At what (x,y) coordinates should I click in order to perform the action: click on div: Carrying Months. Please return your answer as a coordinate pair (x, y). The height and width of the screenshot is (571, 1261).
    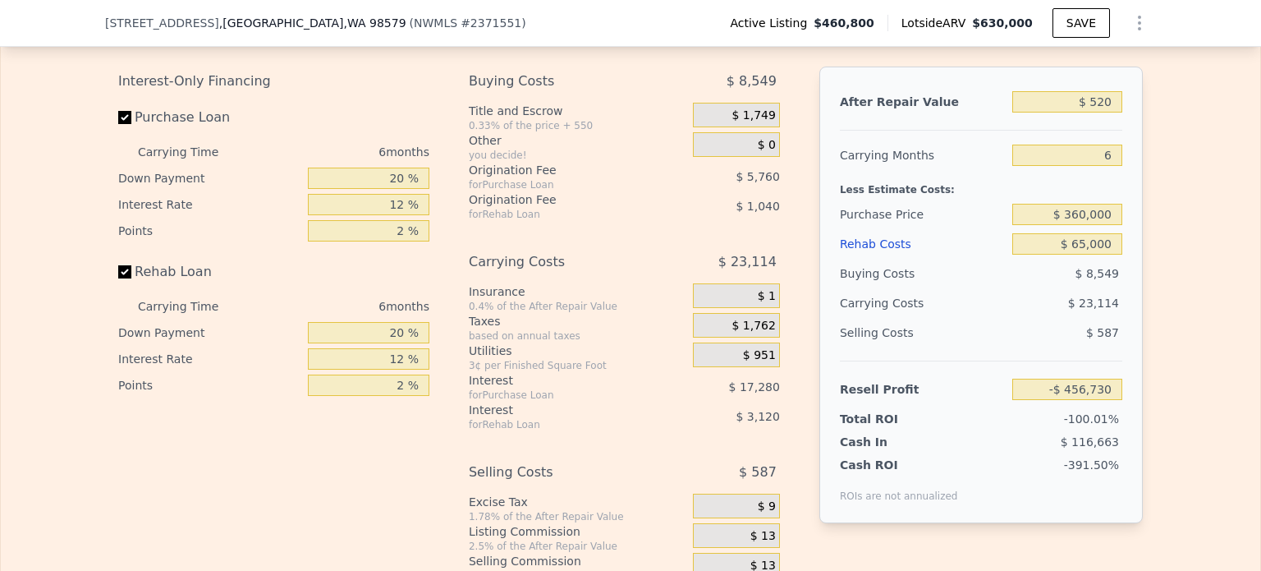
    Looking at the image, I should click on (923, 155).